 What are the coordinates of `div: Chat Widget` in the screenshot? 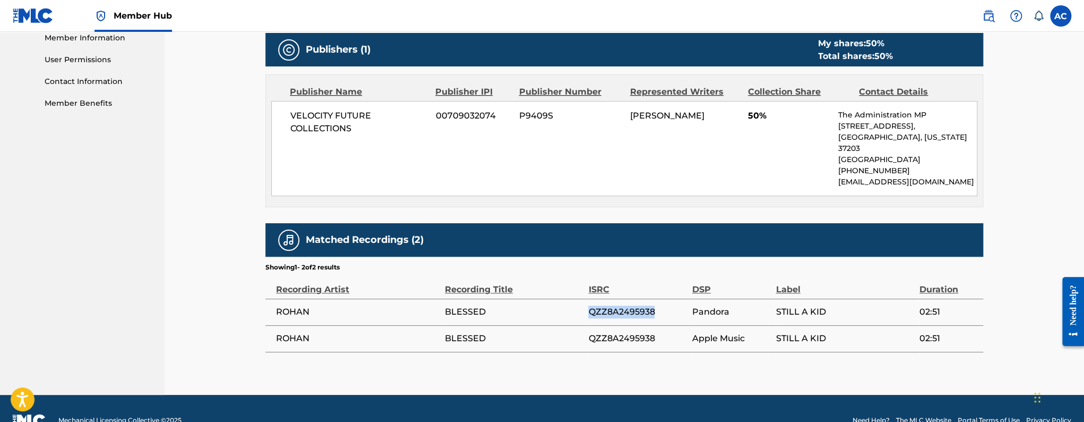 It's located at (1058, 396).